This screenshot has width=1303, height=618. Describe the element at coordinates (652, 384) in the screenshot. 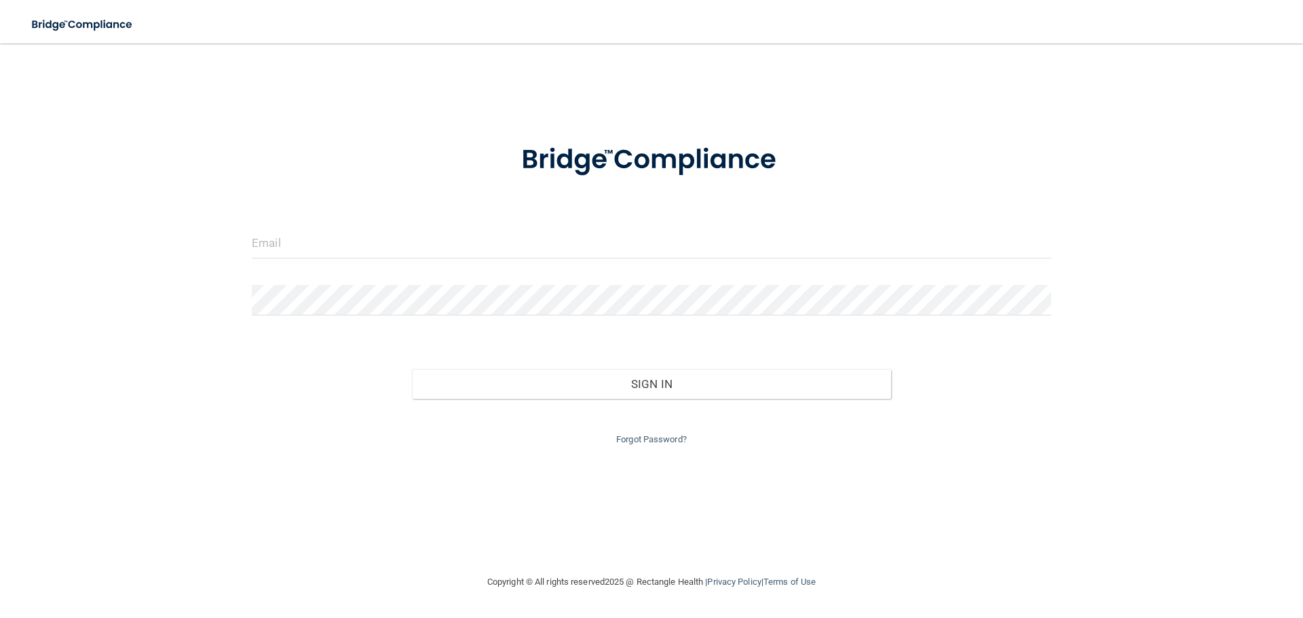

I see `button: Sign In` at that location.